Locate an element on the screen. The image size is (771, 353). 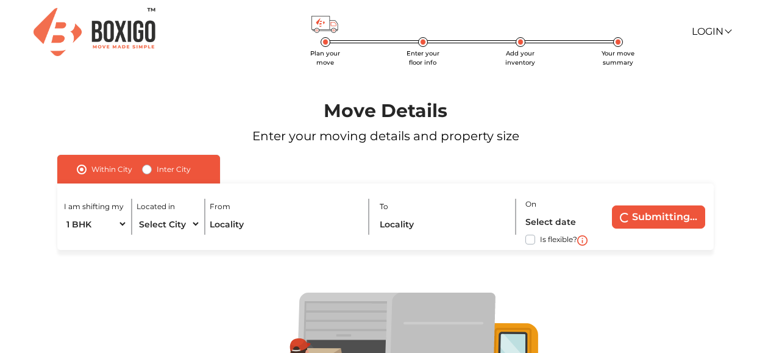
label: I am shifting my is located at coordinates (94, 207).